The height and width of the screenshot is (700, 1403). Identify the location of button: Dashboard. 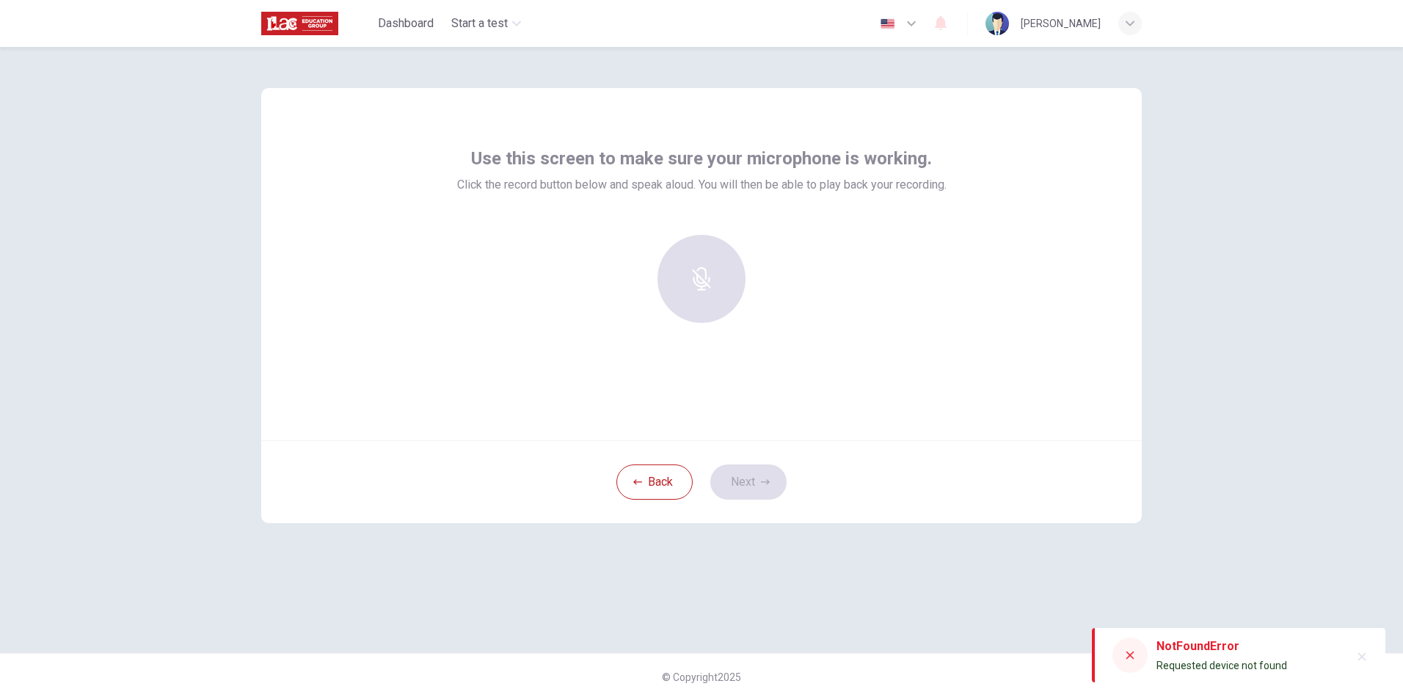
(406, 23).